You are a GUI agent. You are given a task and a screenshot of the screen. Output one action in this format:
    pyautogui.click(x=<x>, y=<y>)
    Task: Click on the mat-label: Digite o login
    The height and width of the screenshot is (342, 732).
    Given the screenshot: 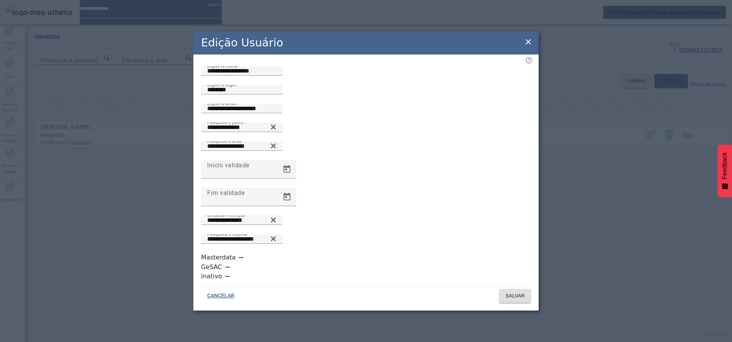 What is the action you would take?
    pyautogui.click(x=221, y=84)
    